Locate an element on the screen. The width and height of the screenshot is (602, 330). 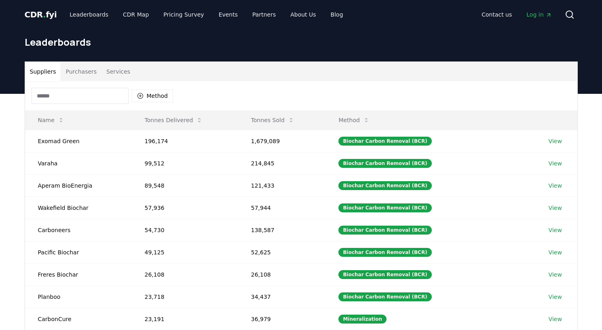
td: Aperam BioEnergia is located at coordinates (78, 185).